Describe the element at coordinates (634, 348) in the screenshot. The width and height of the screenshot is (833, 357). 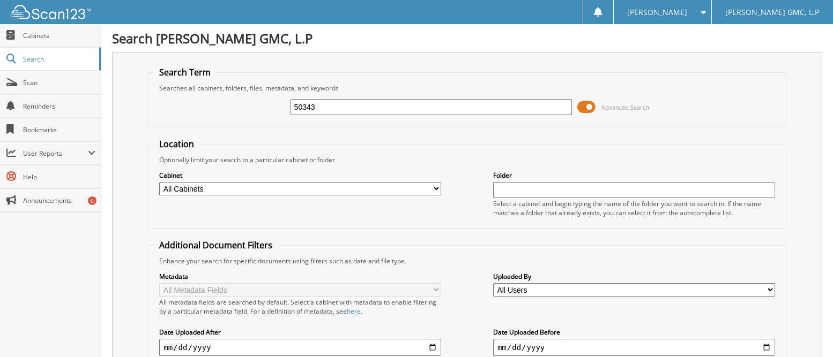
I see `input: end` at that location.